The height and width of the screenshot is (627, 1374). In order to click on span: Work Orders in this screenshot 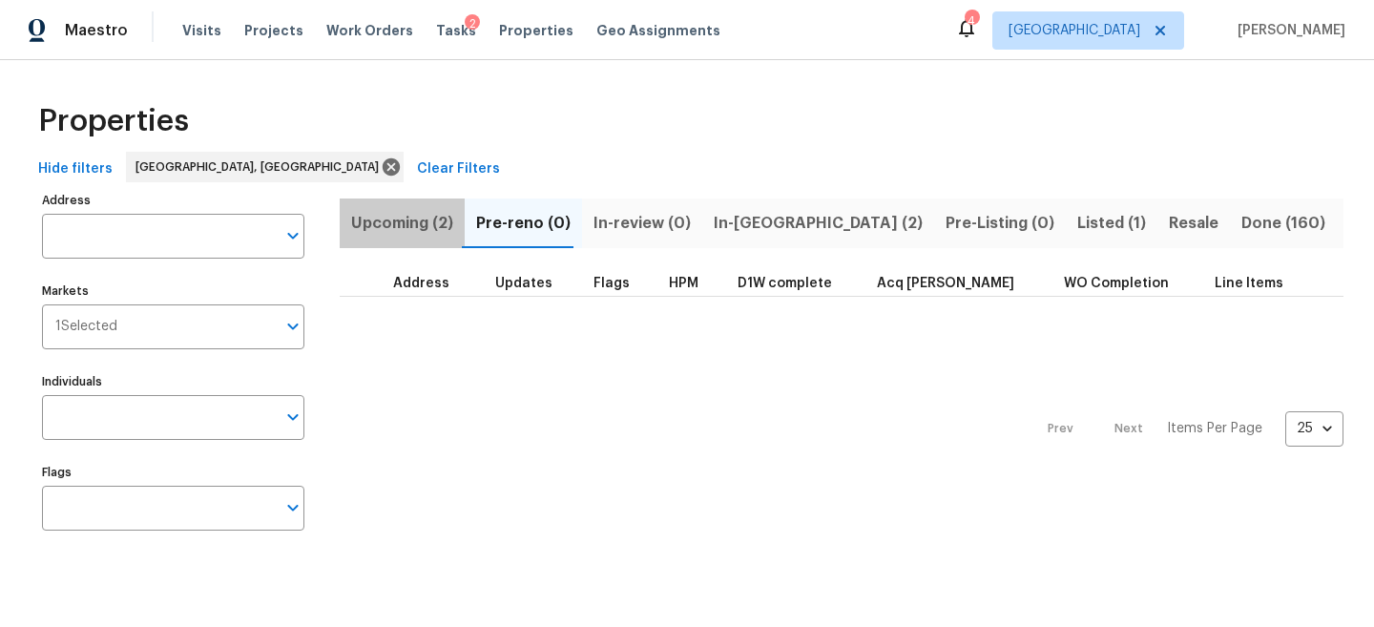, I will do `click(369, 31)`.